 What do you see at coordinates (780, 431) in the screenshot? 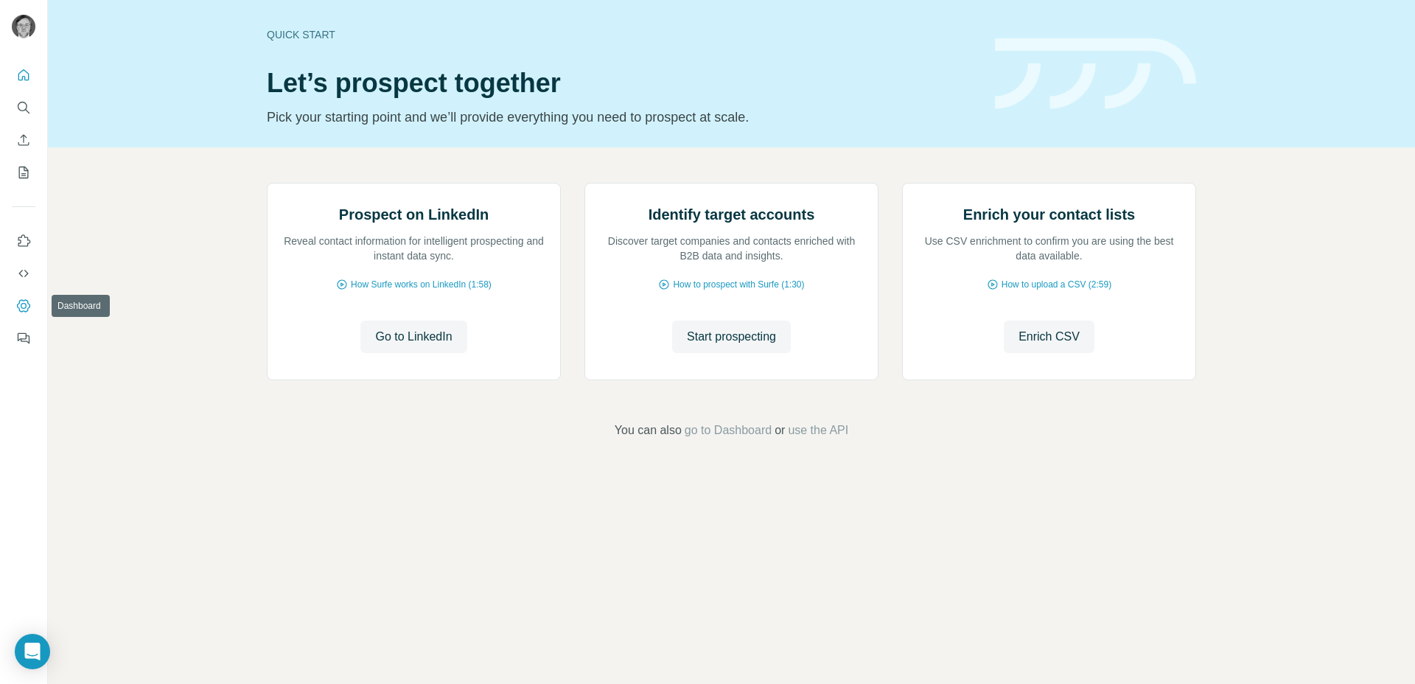
I see `span: or` at bounding box center [780, 431].